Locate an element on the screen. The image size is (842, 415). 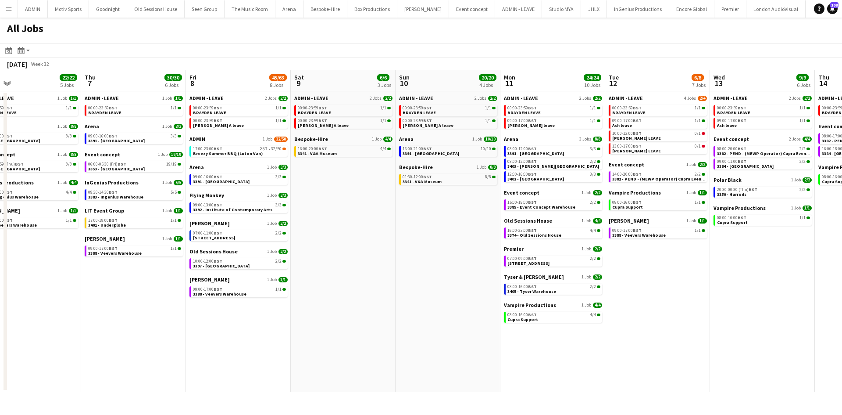
button: Seen Group is located at coordinates (204, 9).